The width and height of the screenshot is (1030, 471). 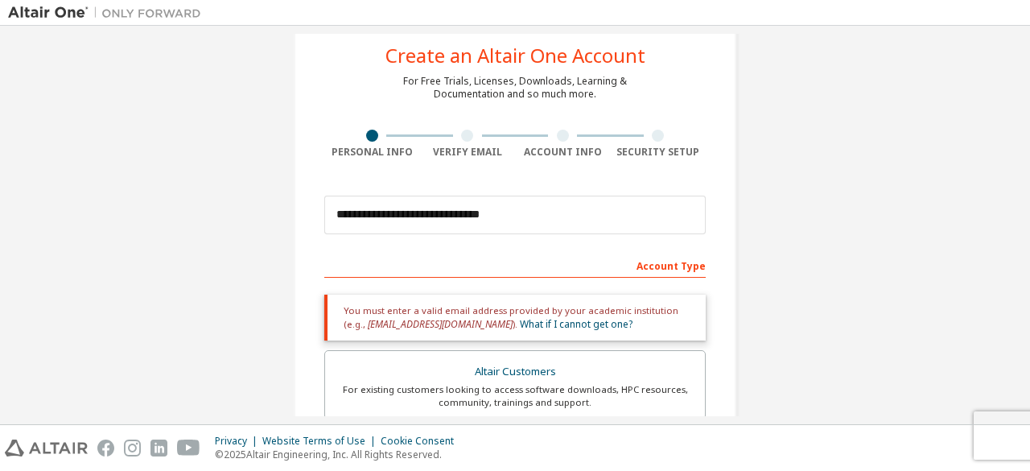 I want to click on div: Personal Info, so click(x=372, y=152).